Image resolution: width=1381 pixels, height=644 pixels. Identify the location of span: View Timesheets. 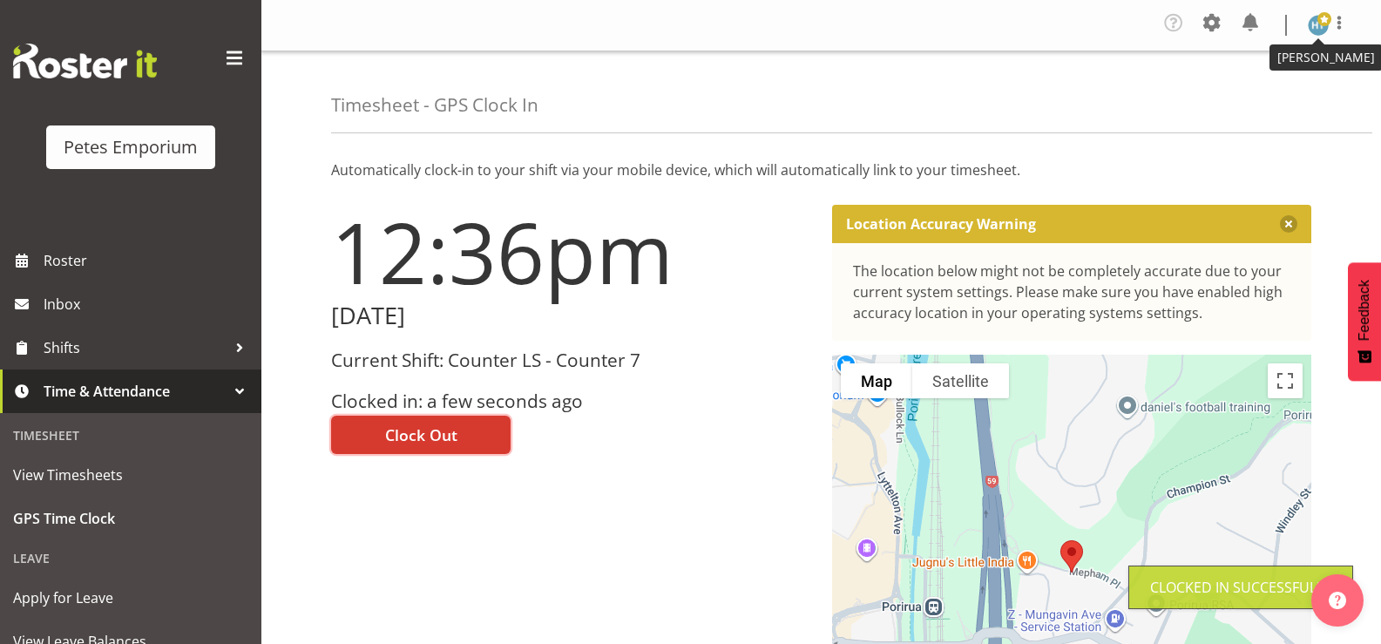
(131, 475).